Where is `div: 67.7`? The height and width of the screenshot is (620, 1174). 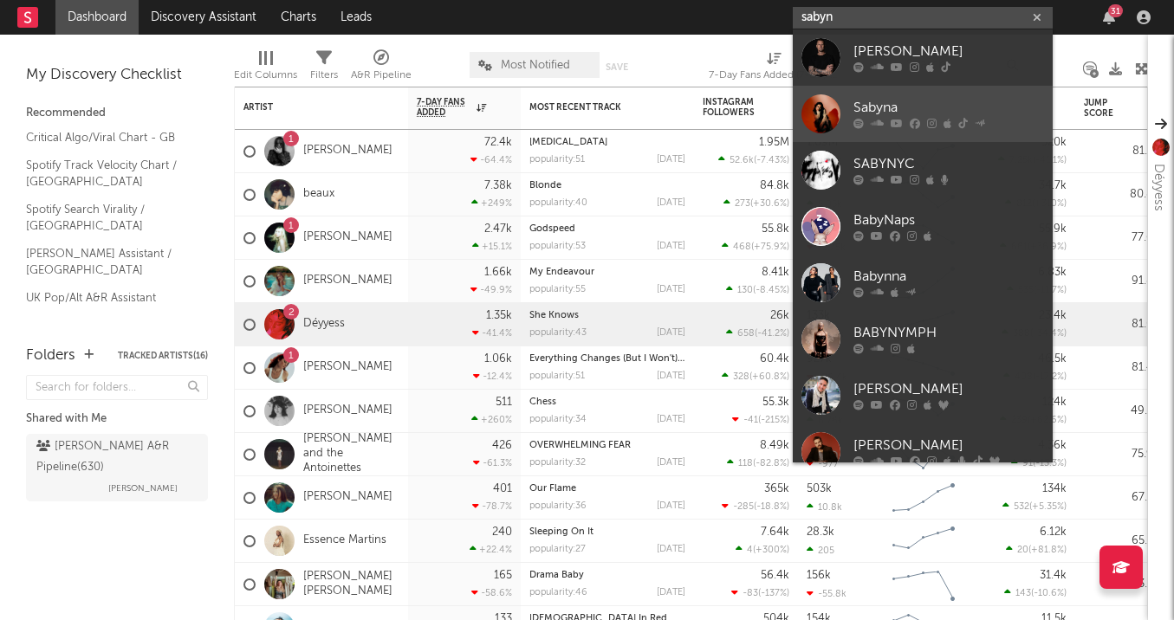
div: 67.7 is located at coordinates (1118, 498).